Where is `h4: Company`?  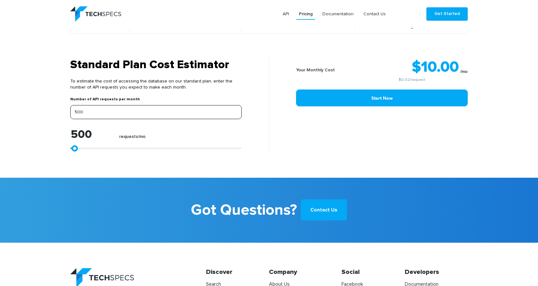
h4: Company is located at coordinates (300, 272).